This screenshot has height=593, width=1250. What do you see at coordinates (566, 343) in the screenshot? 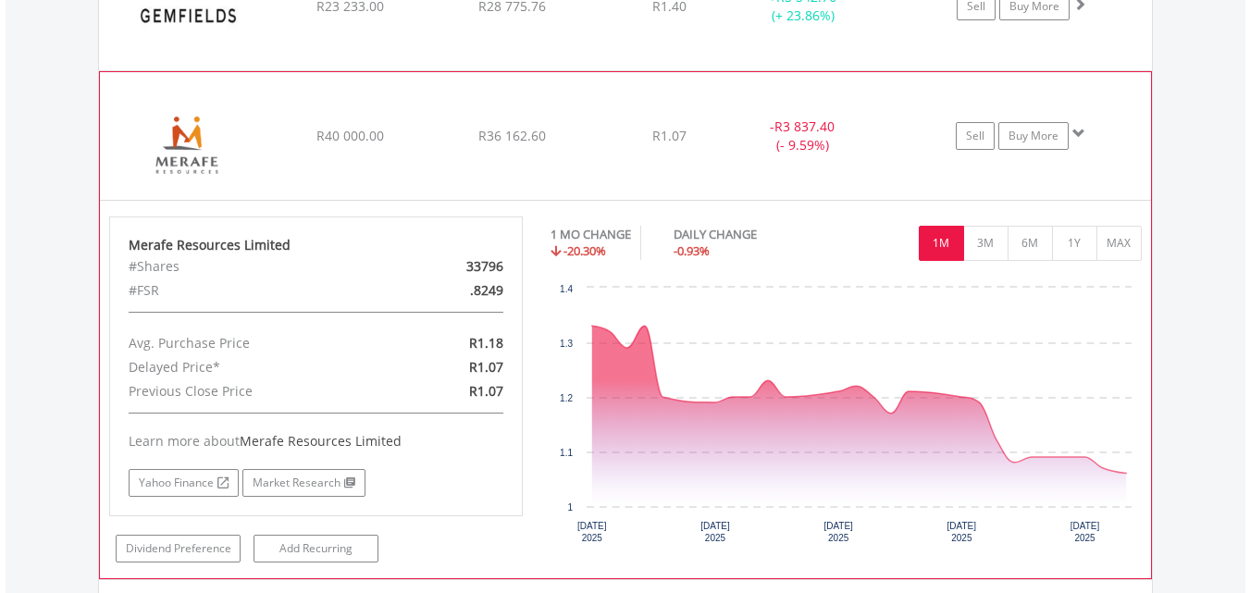
I see `text: 1.3` at bounding box center [566, 343].